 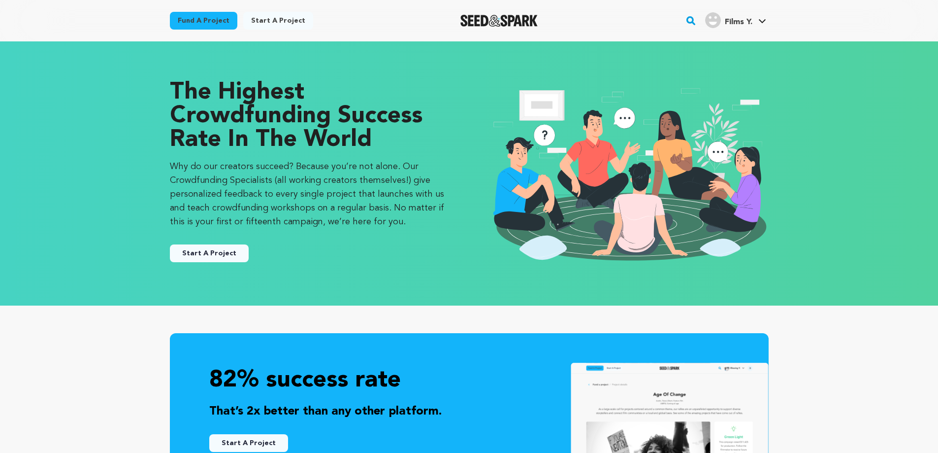 What do you see at coordinates (499, 21) in the screenshot?
I see `a: Seed&Spark Homepage` at bounding box center [499, 21].